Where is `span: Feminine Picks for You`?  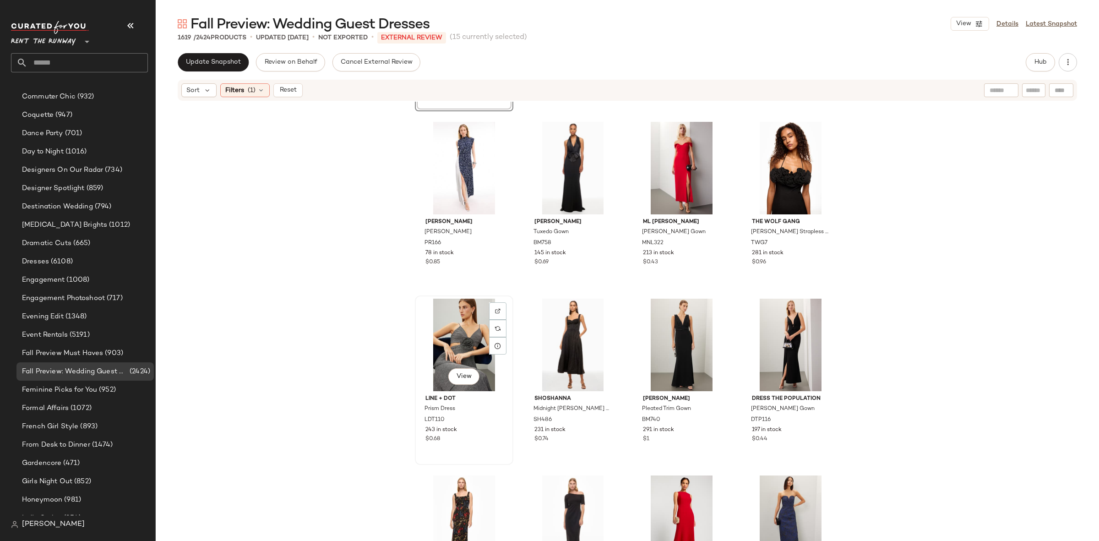 span: Feminine Picks for You is located at coordinates (60, 390).